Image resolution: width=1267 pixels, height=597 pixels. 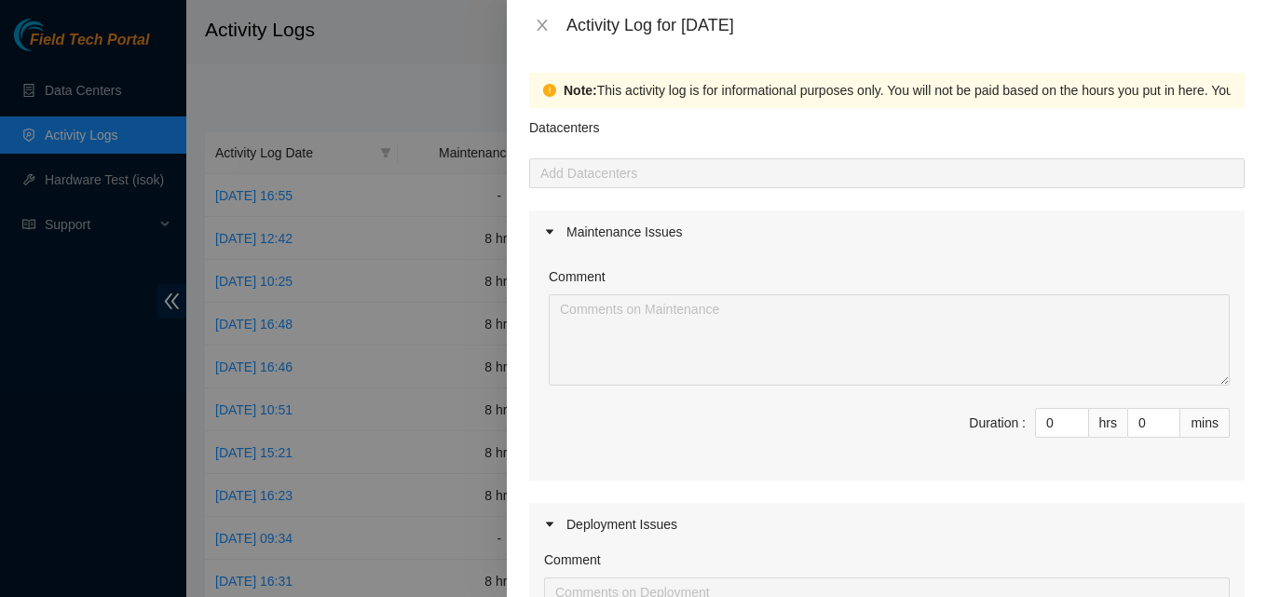 What do you see at coordinates (564, 123) in the screenshot?
I see `p: Datacenters` at bounding box center [564, 123].